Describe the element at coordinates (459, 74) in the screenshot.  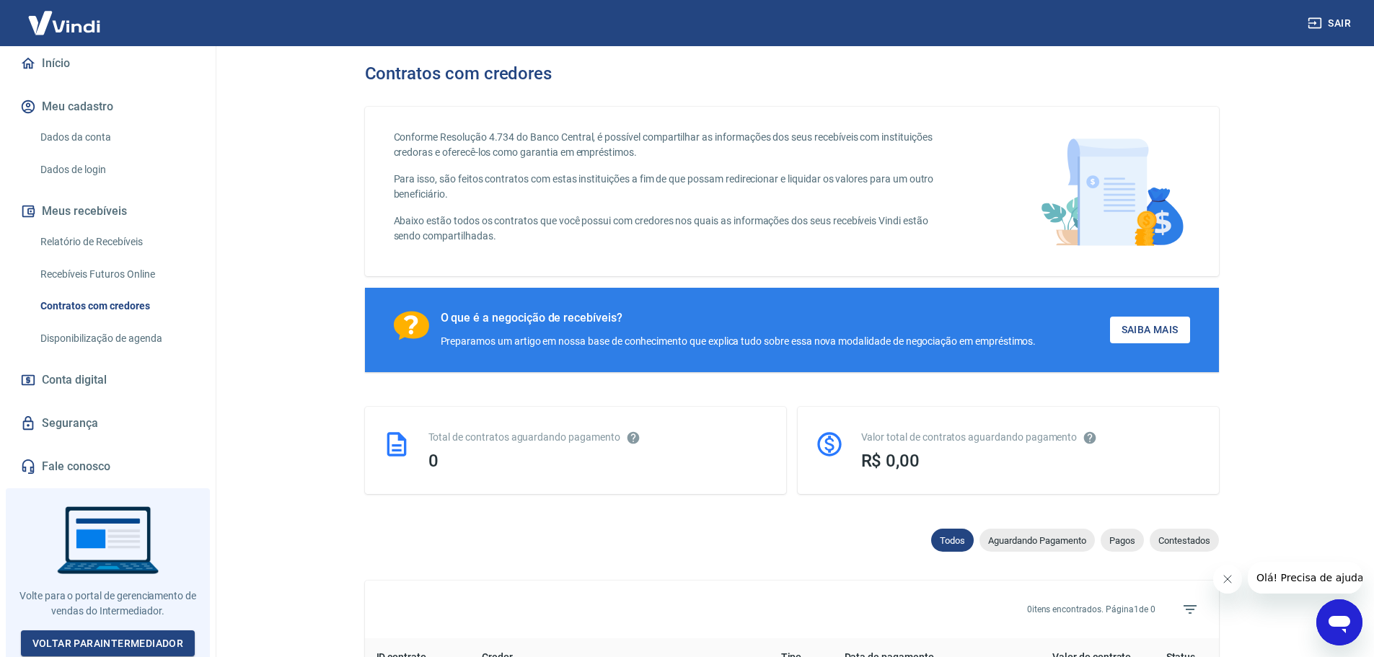
I see `h3: Contratos com credores` at that location.